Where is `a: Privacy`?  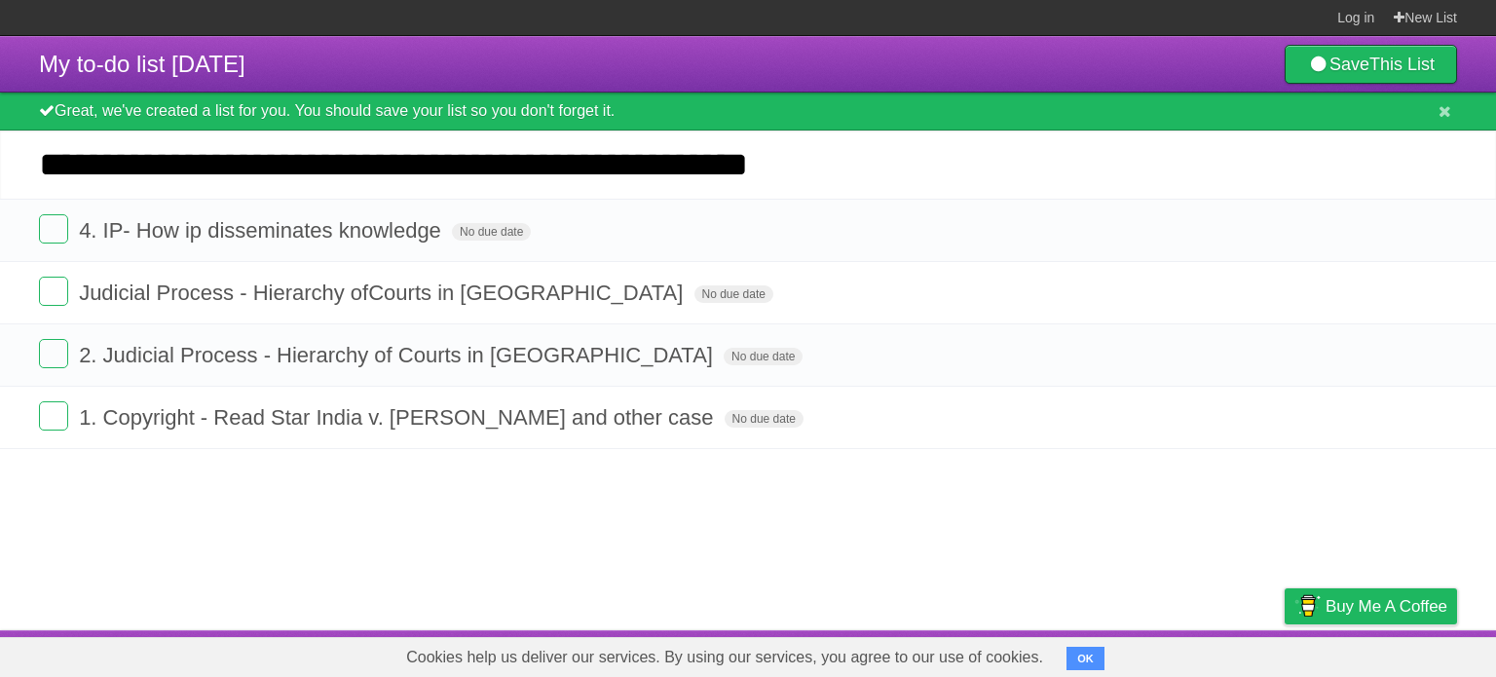
a: Privacy is located at coordinates (1285, 654).